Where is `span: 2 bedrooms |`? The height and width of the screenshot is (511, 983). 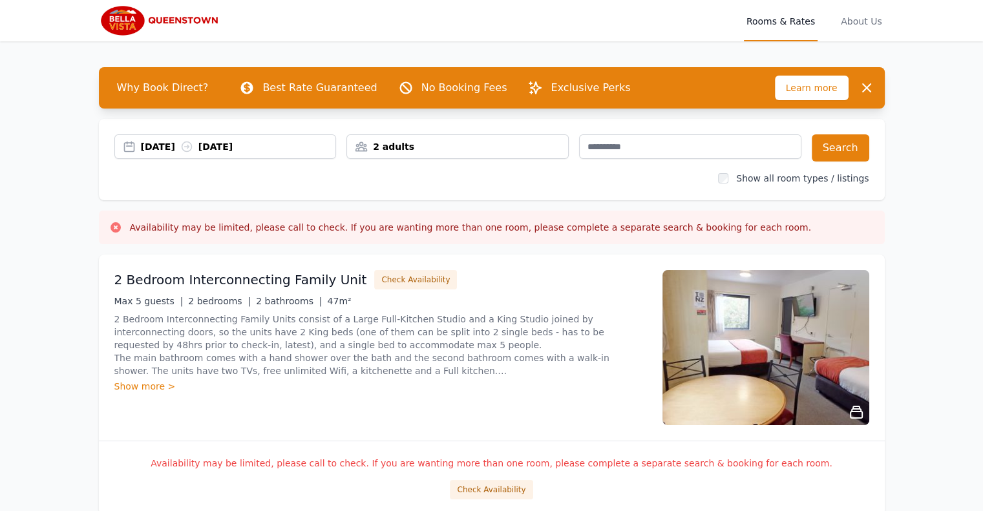 span: 2 bedrooms | is located at coordinates (219, 301).